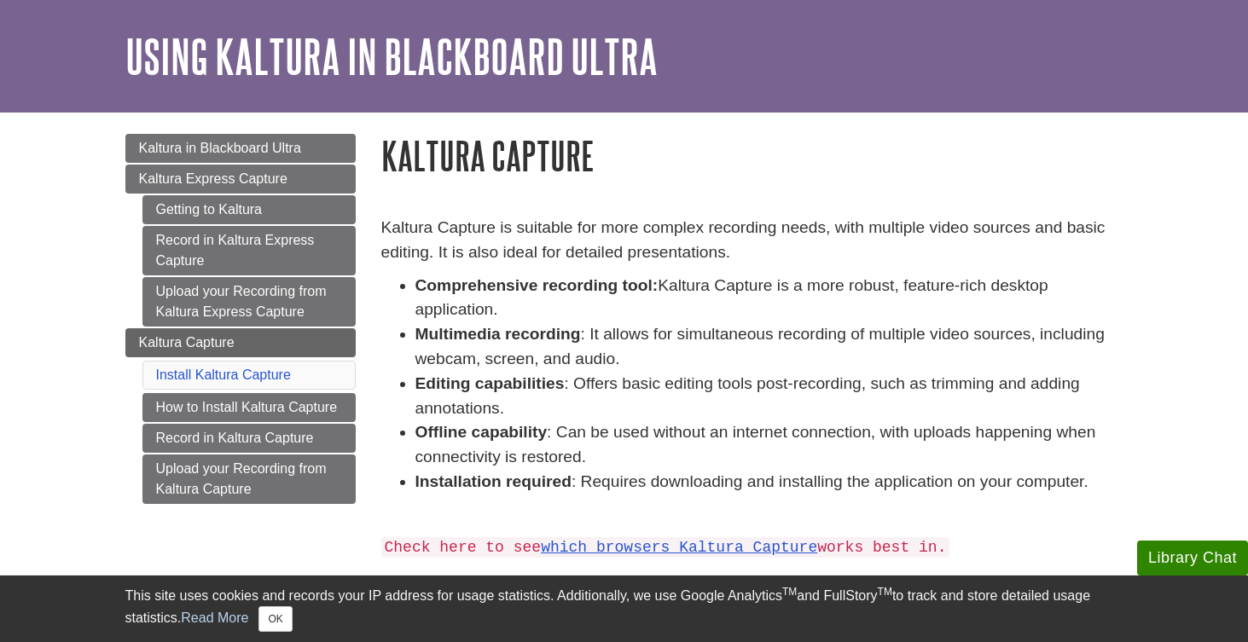 The width and height of the screenshot is (1248, 642). Describe the element at coordinates (241, 343) in the screenshot. I see `a: Kaltura Capture` at that location.